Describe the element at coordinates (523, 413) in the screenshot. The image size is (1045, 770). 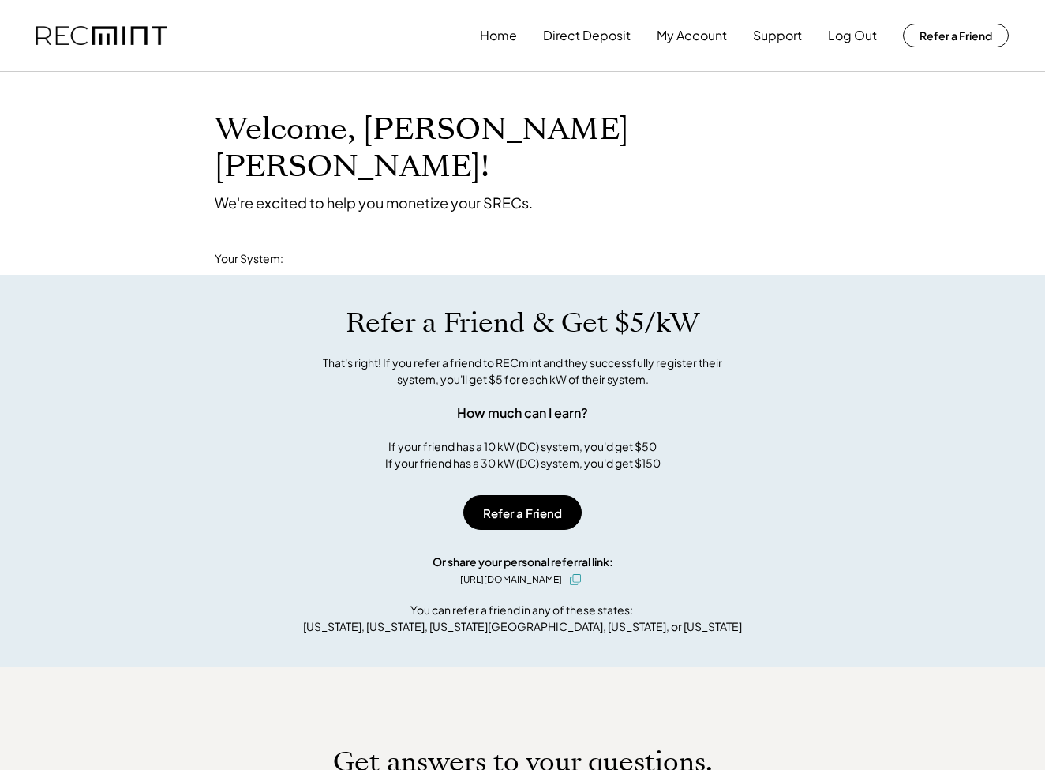
I see `div: How much can I earn?` at that location.